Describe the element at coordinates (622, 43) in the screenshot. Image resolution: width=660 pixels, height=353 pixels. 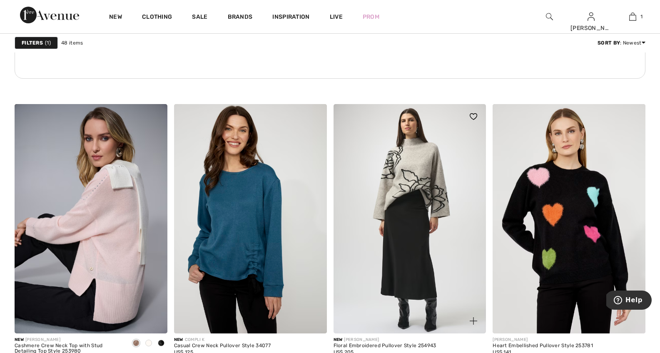
I see `div: : Newest` at that location.